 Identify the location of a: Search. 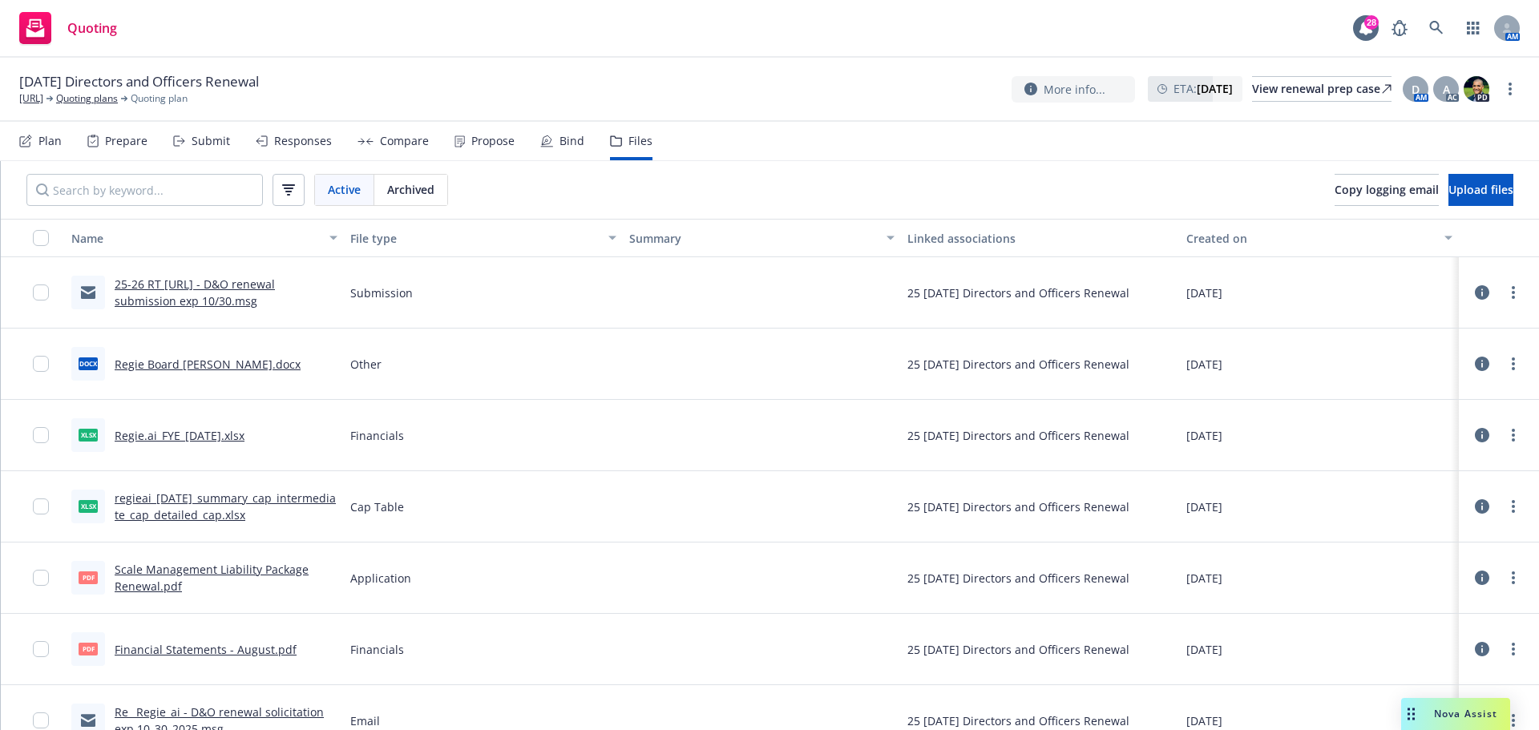
(1436, 28).